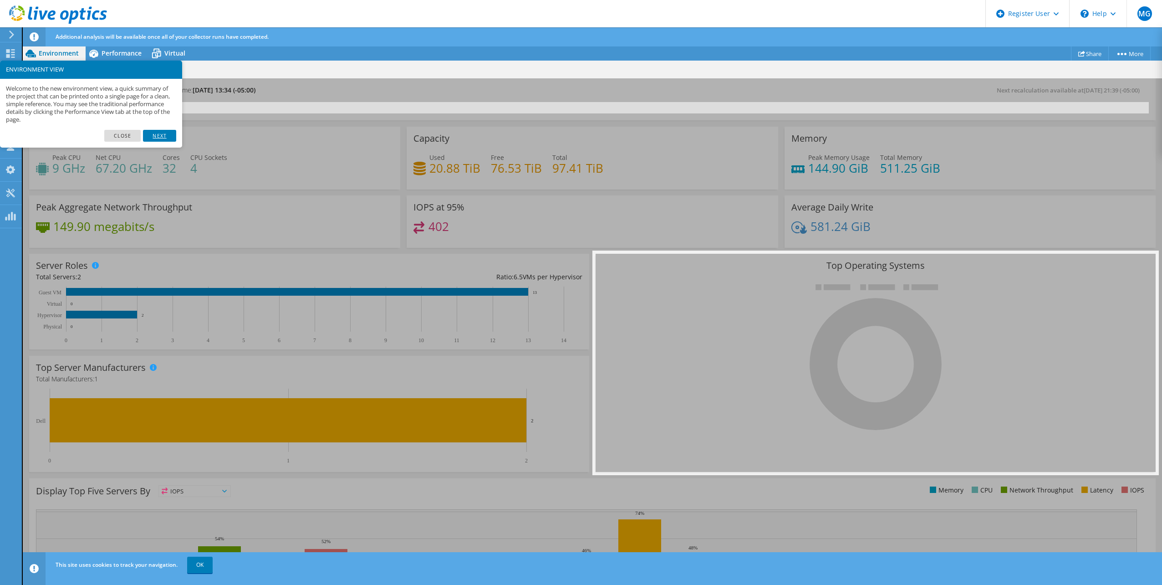 The width and height of the screenshot is (1162, 585). Describe the element at coordinates (59, 53) in the screenshot. I see `span: Environment` at that location.